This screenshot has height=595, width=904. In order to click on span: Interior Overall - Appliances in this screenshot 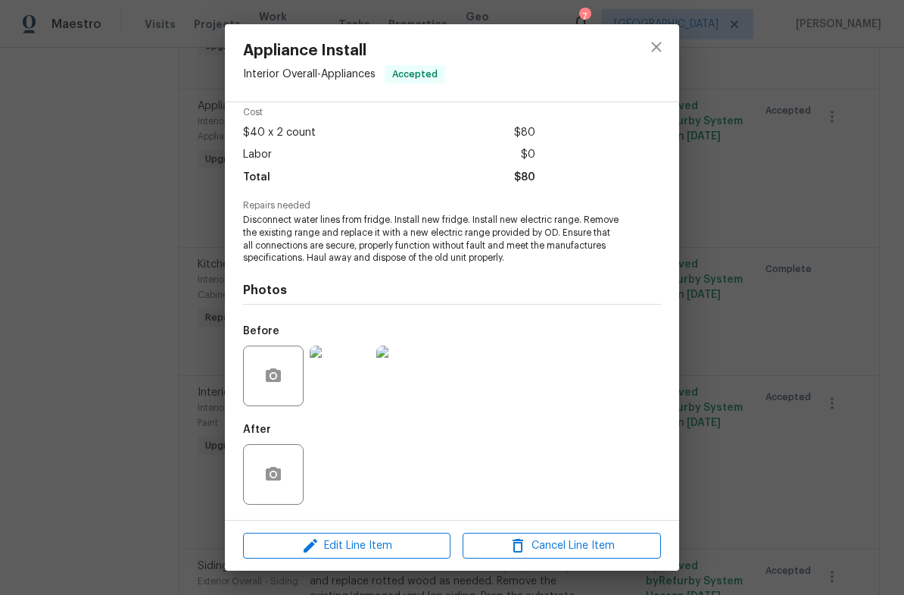, I will do `click(309, 74)`.